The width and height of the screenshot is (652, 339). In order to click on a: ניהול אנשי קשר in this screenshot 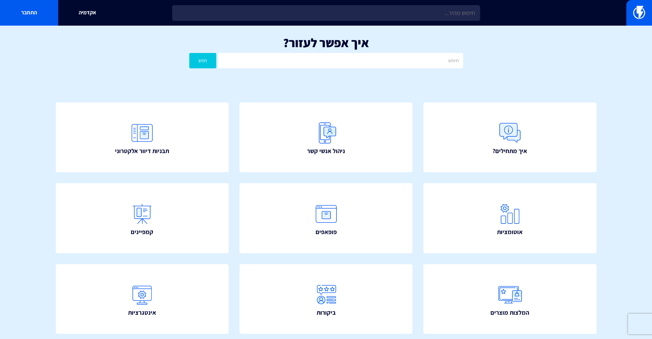, I will do `click(326, 137)`.